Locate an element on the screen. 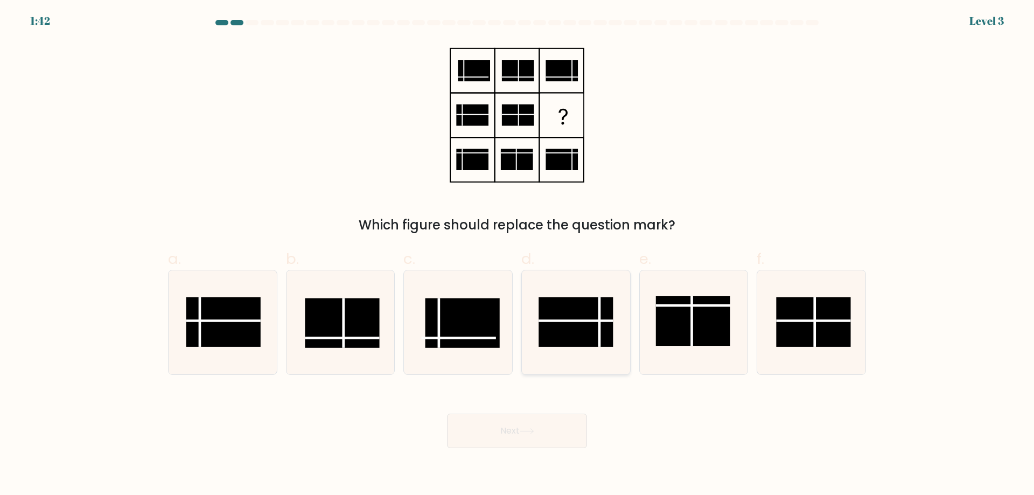 Image resolution: width=1034 pixels, height=495 pixels. div: Which figure should replace the question mark? is located at coordinates (517, 225).